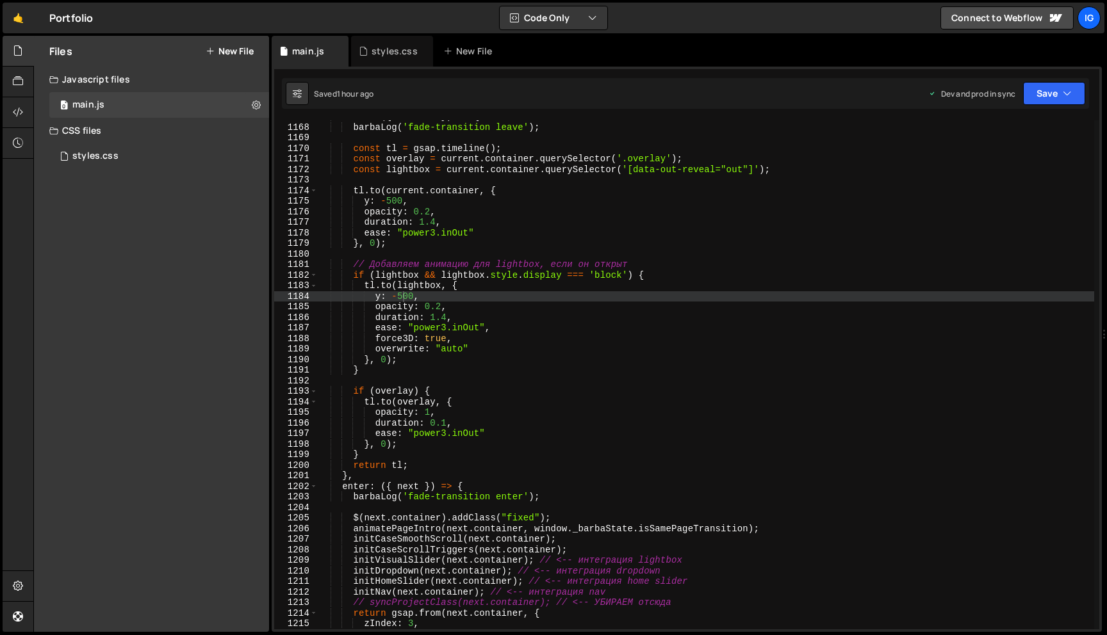  Describe the element at coordinates (296, 243) in the screenshot. I see `div: 1179` at that location.